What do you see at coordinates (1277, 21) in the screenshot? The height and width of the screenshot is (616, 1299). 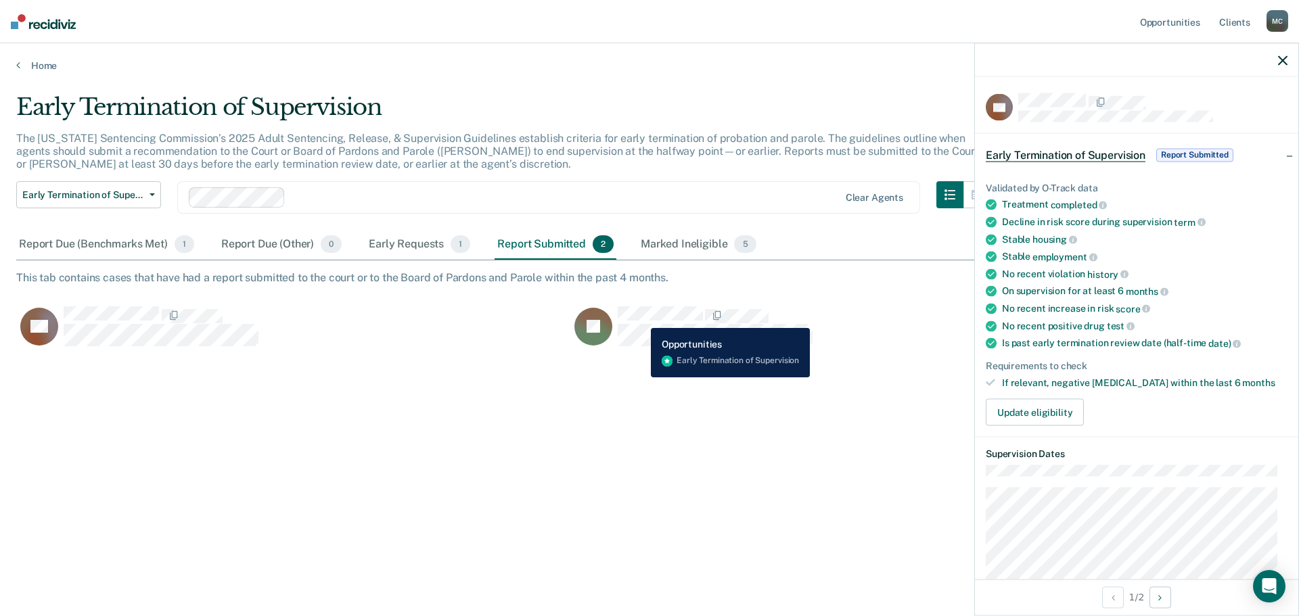 I see `div: M C` at bounding box center [1277, 21].